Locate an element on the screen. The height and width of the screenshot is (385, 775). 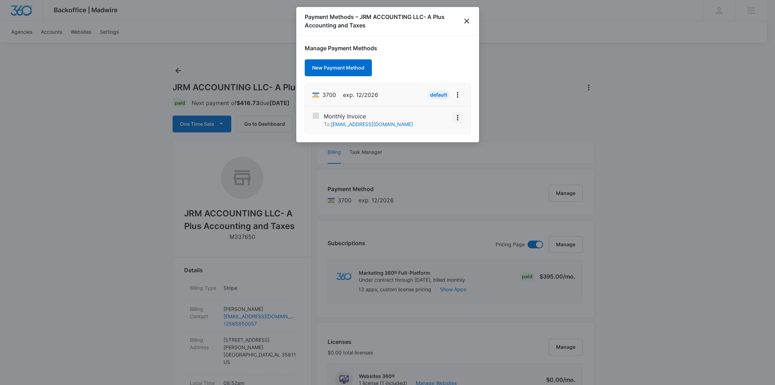
h1: Manage Payment Methods is located at coordinates (388, 48).